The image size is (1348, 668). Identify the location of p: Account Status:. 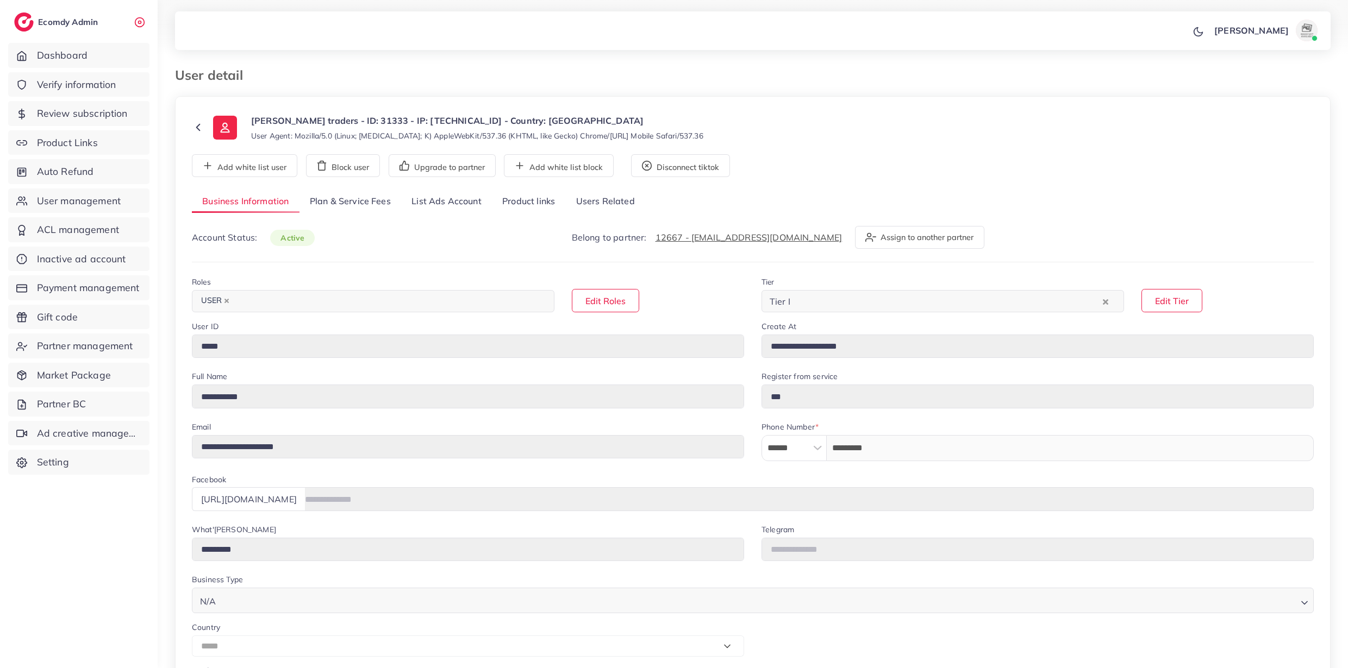
(253, 237).